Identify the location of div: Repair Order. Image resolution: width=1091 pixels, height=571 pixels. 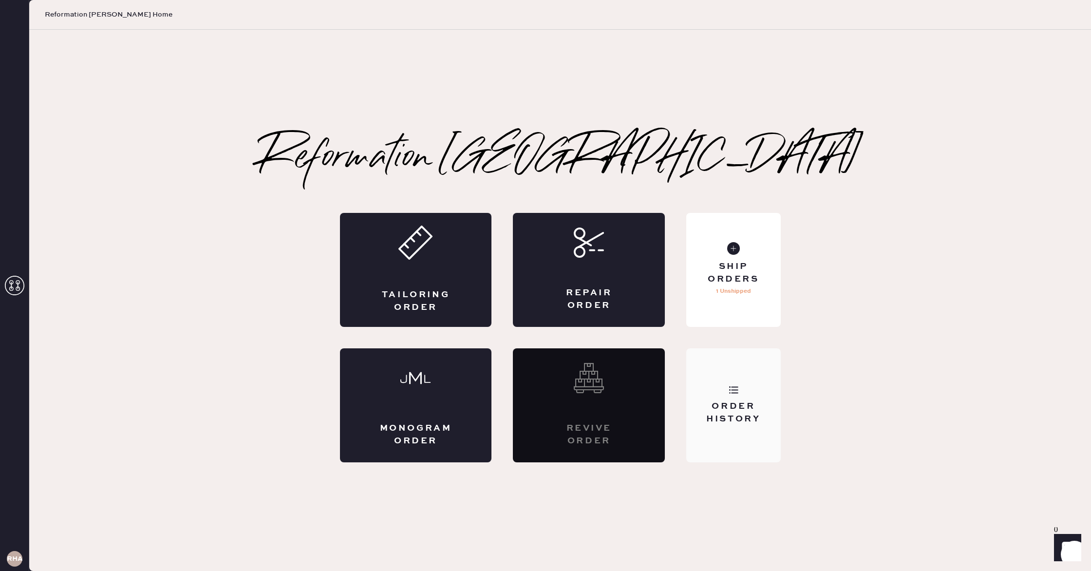
(589, 299).